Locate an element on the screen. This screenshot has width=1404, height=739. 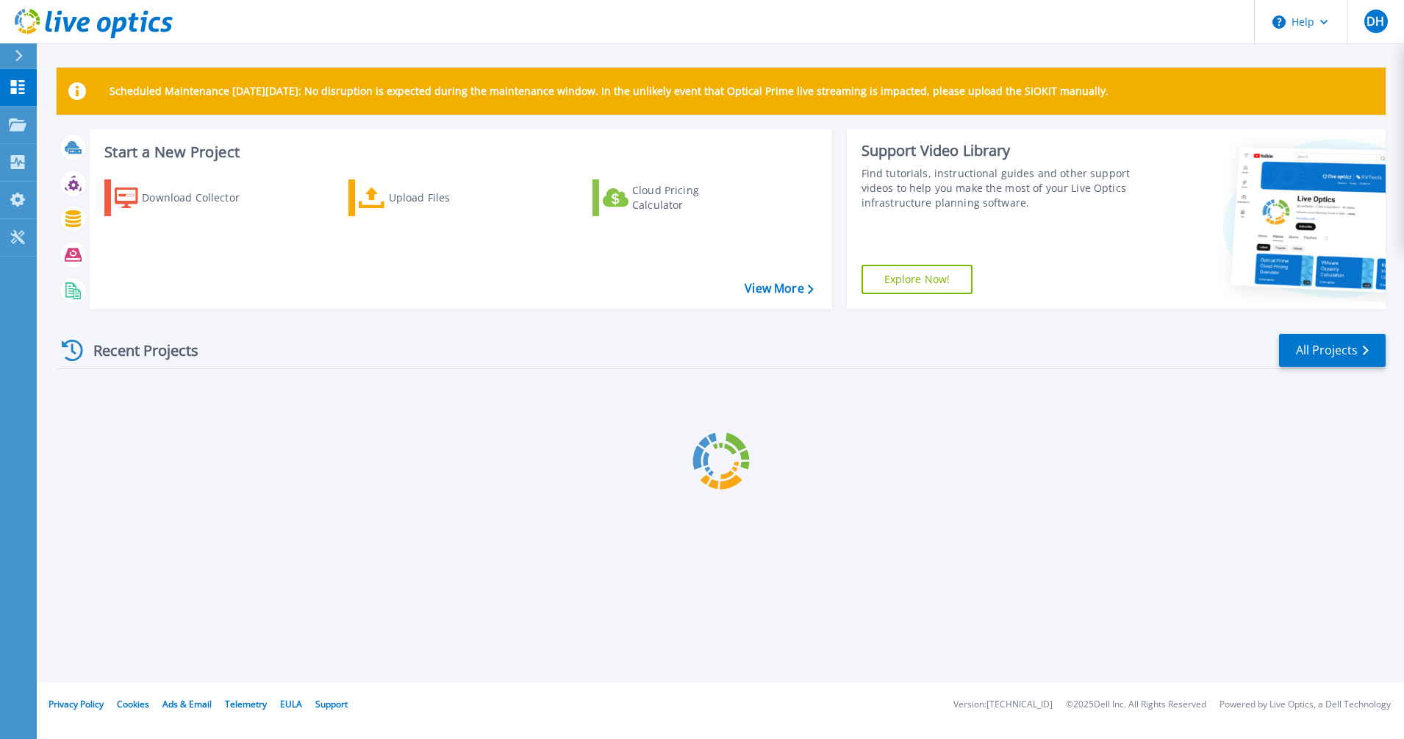
li: Powered by Live Optics, a Dell Technology is located at coordinates (1305, 704).